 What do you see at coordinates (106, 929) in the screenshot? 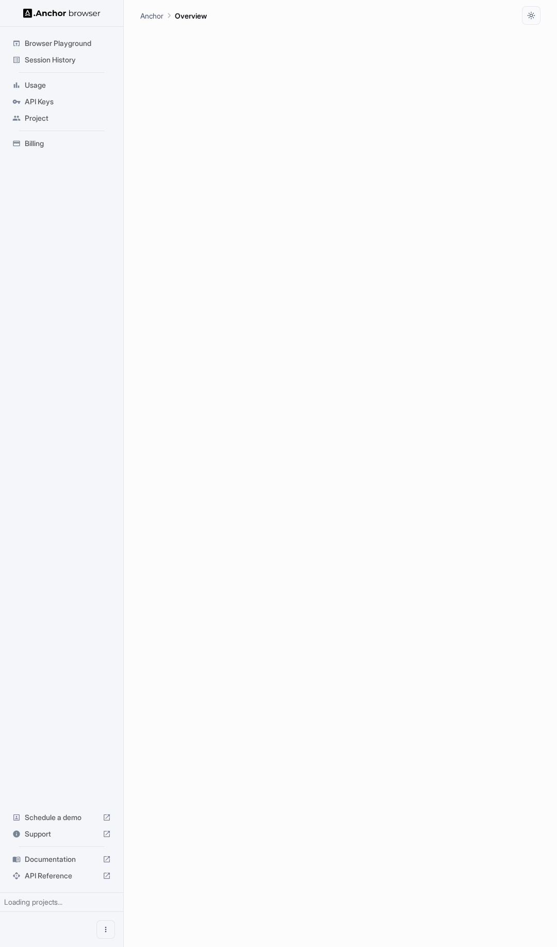
I see `button: Open menu` at bounding box center [106, 929].